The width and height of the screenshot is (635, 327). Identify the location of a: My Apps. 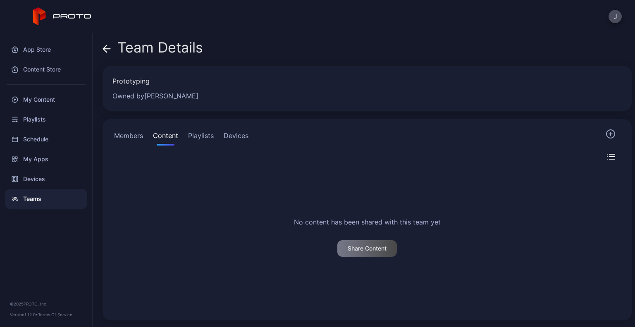
(46, 159).